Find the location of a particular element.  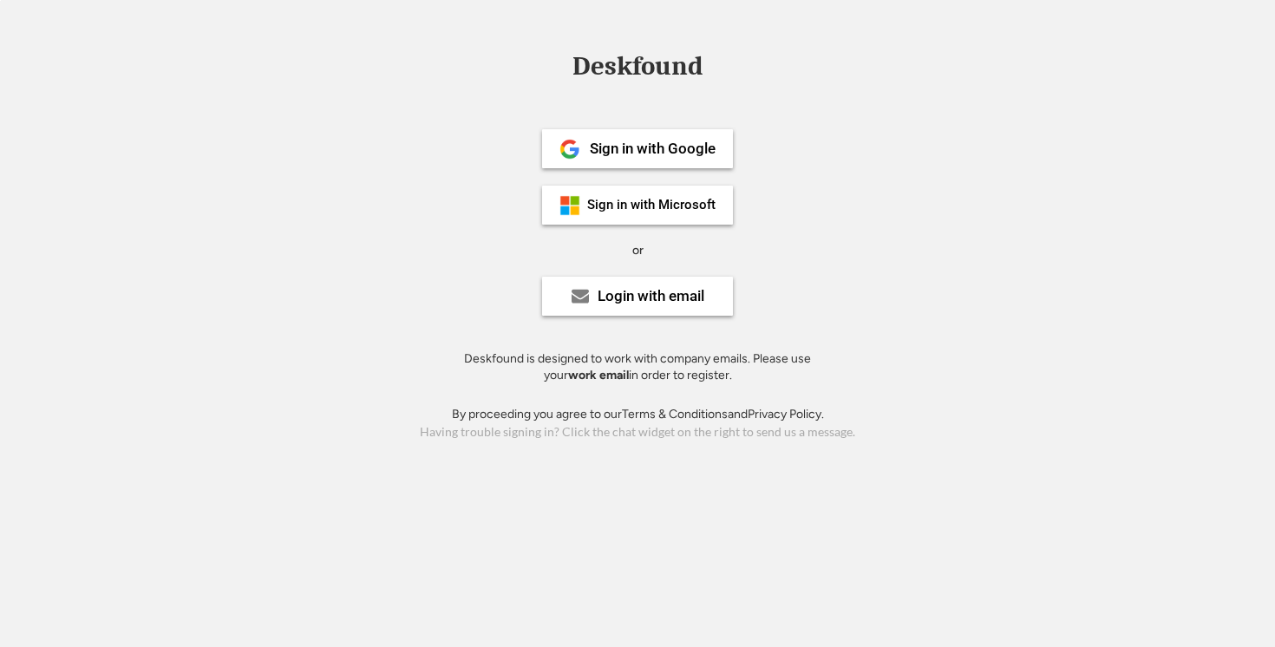

div: Sign in with Microsoft is located at coordinates (651, 205).